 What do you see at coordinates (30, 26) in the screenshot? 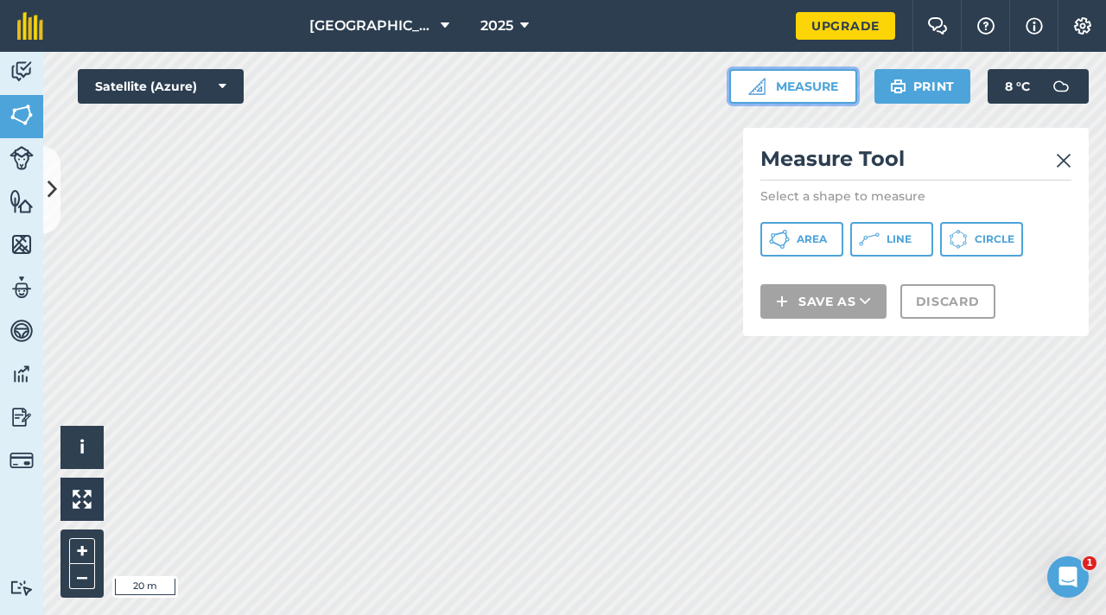
I see `img: fieldmargin Logo` at bounding box center [30, 26].